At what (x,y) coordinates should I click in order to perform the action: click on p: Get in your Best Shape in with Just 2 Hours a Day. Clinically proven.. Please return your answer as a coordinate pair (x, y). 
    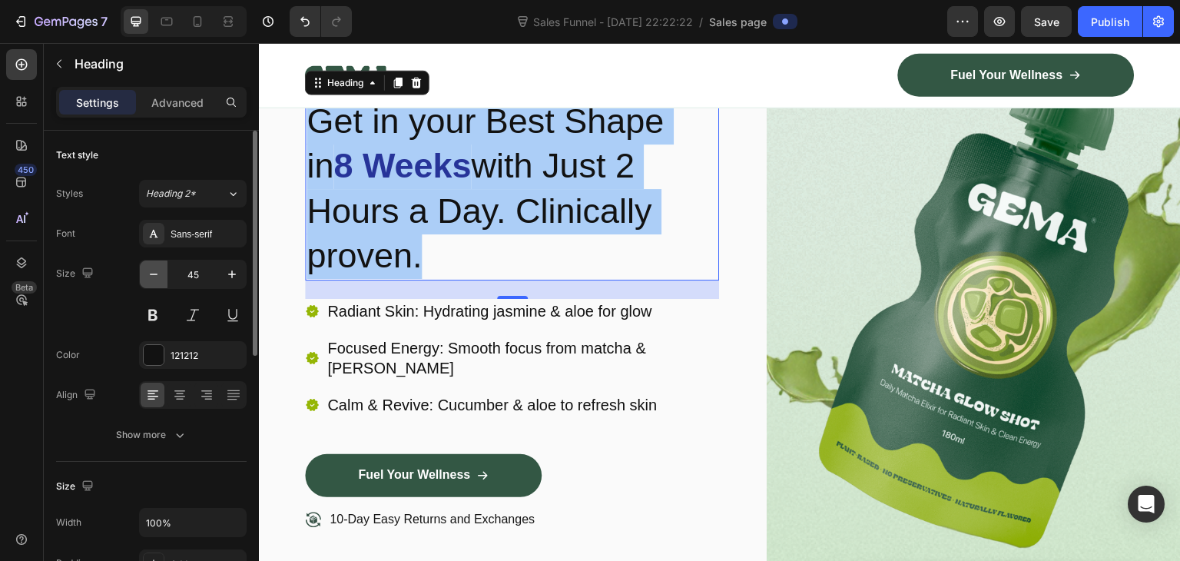
    Looking at the image, I should click on (253, 146).